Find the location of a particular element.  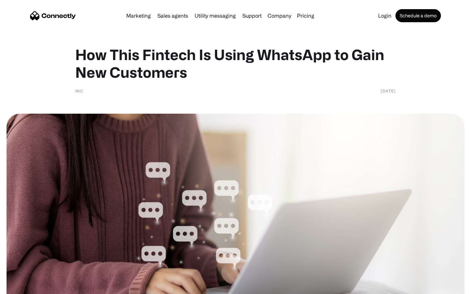

div: Company is located at coordinates (279, 16).